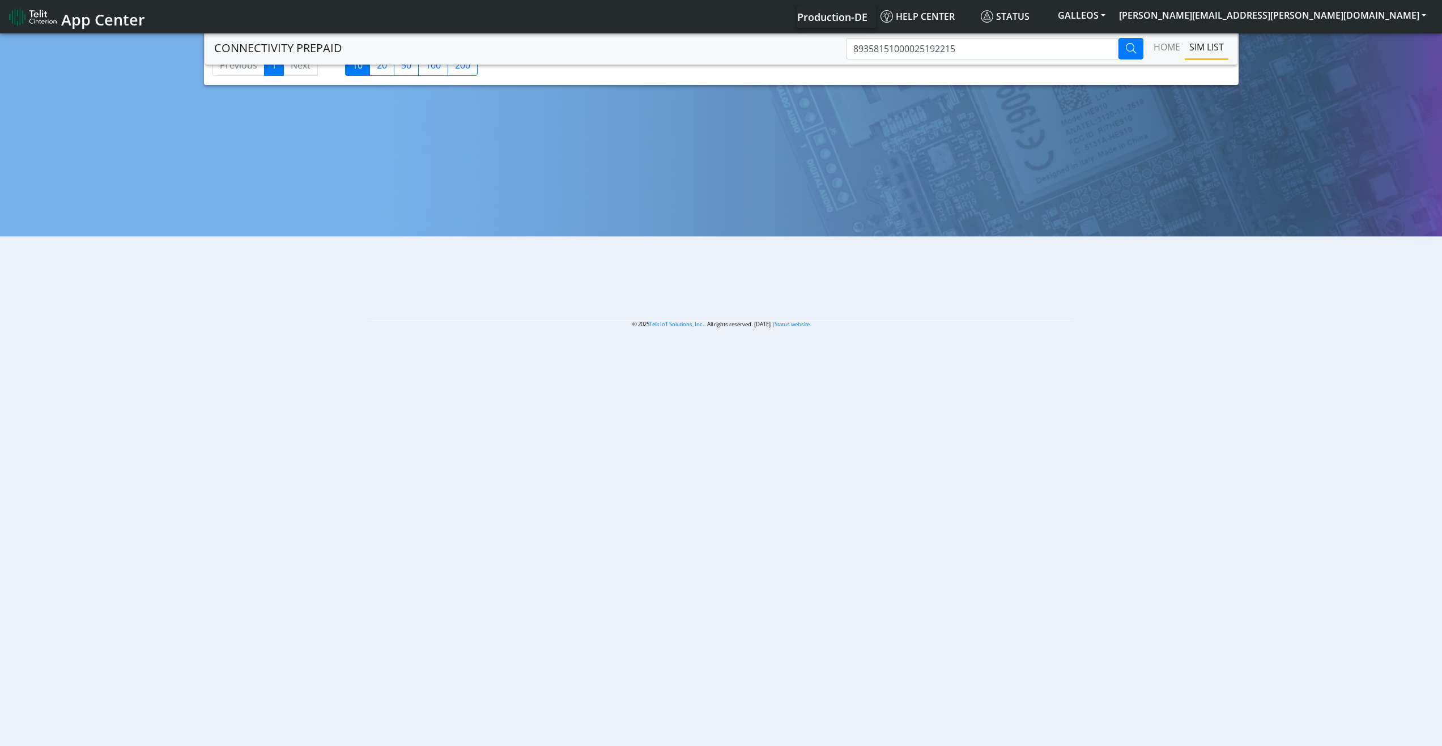 Image resolution: width=1442 pixels, height=746 pixels. I want to click on label: 10, so click(357, 65).